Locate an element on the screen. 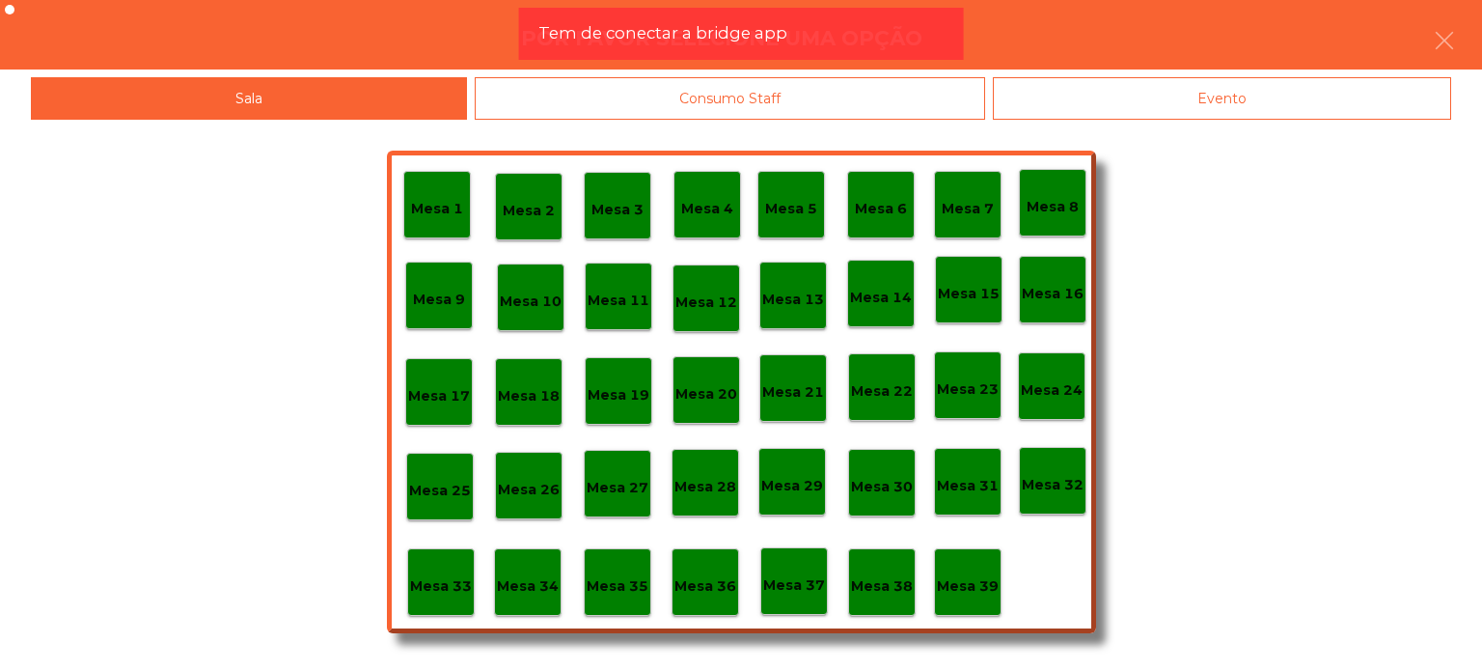  p: Mesa 34 is located at coordinates (528, 586).